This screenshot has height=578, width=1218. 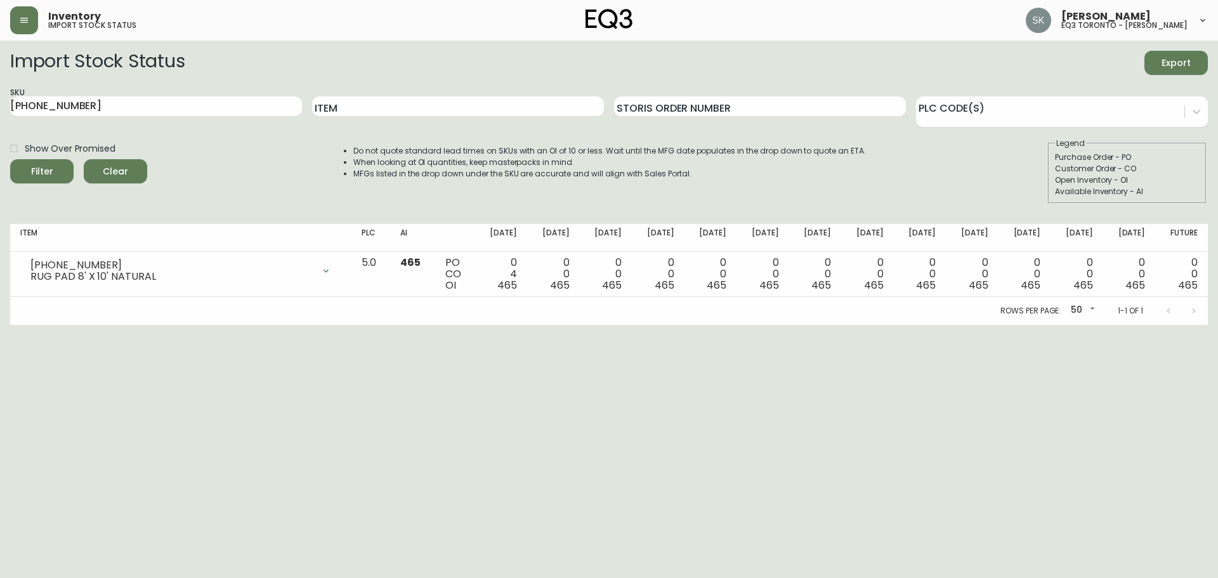 I want to click on p: Rows per page:, so click(x=1030, y=311).